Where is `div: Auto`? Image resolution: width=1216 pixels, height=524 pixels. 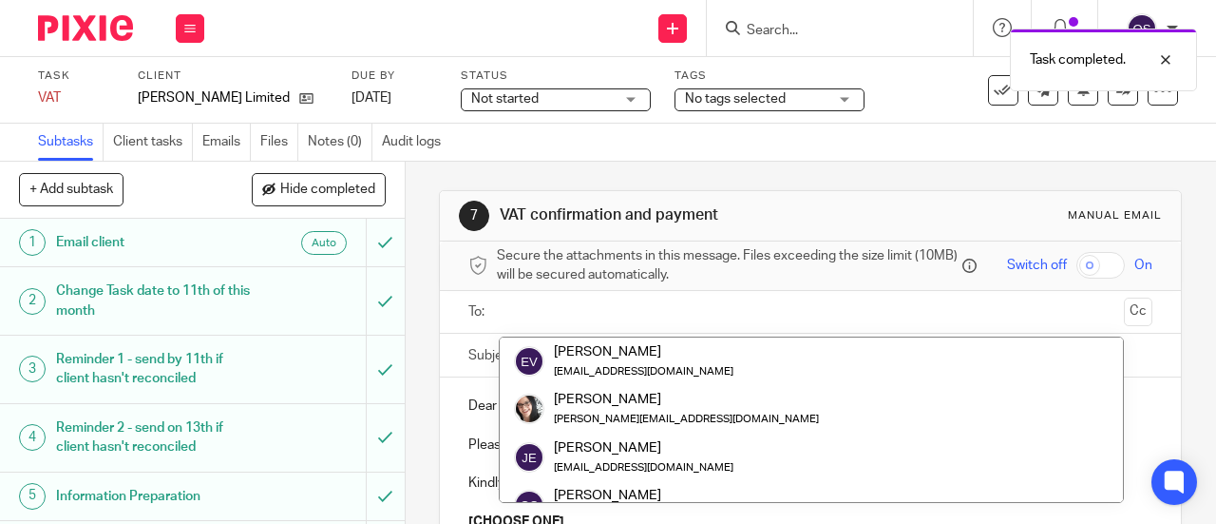 div: Auto is located at coordinates (324, 242).